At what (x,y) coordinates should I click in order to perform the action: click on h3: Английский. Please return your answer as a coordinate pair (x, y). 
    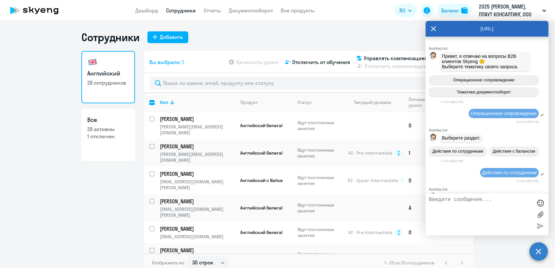
    Looking at the image, I should click on (108, 74).